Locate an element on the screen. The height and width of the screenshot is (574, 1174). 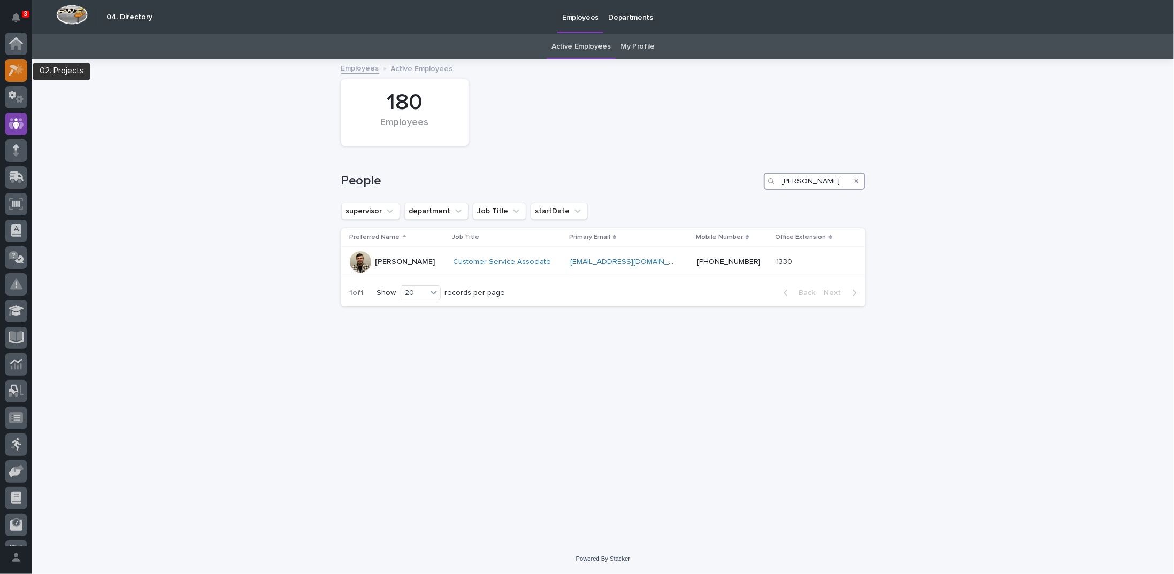
p: 1330 is located at coordinates (786, 261).